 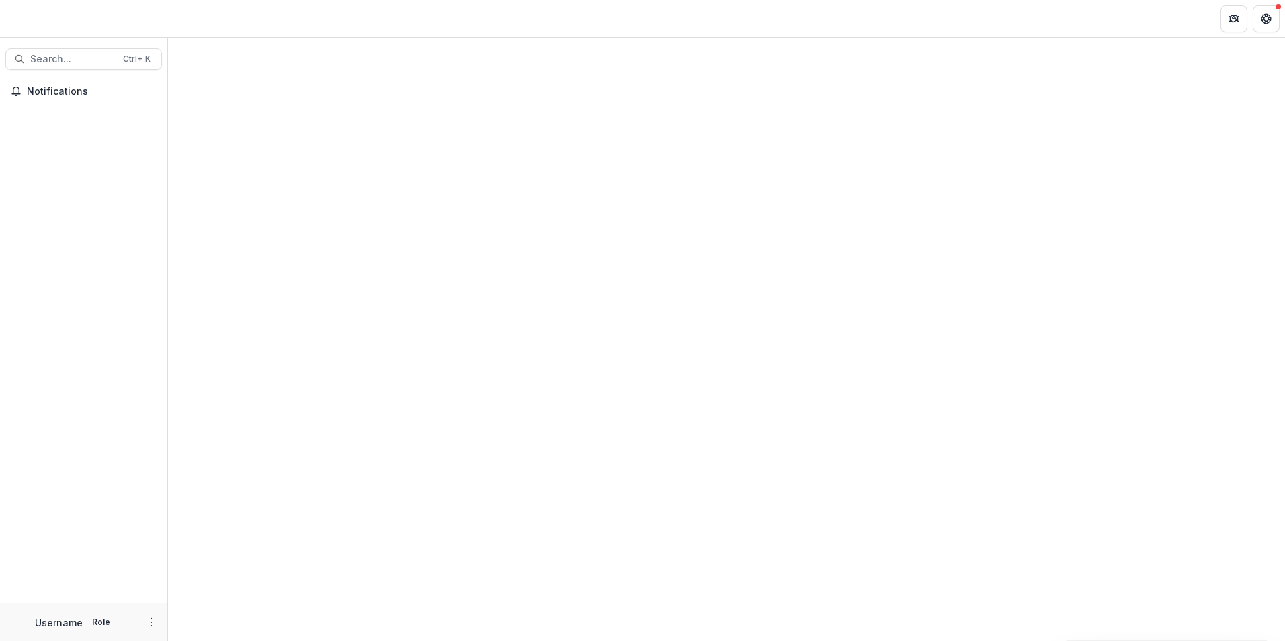 I want to click on span: Search..., so click(x=73, y=59).